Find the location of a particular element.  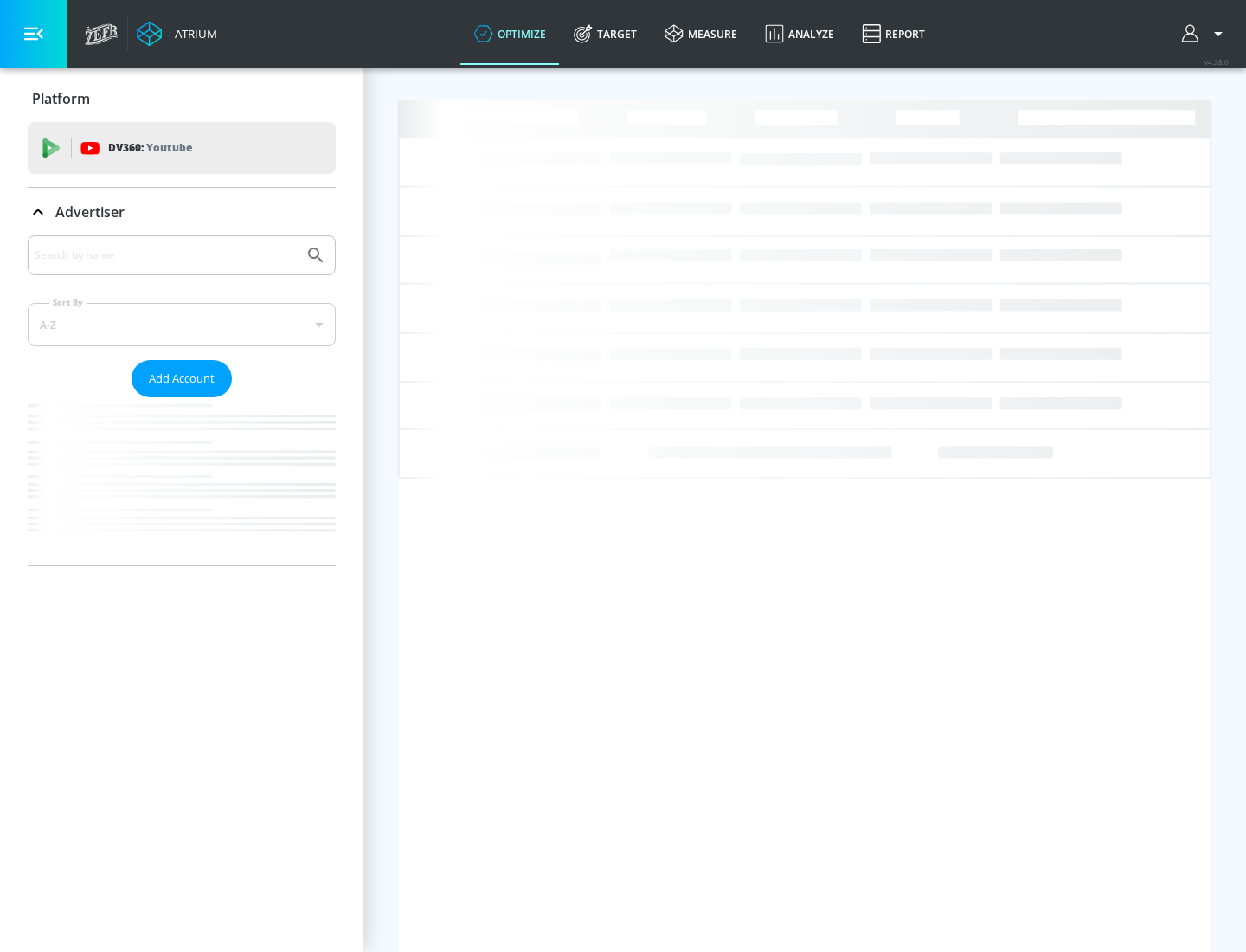

a: Atrium is located at coordinates (177, 34).